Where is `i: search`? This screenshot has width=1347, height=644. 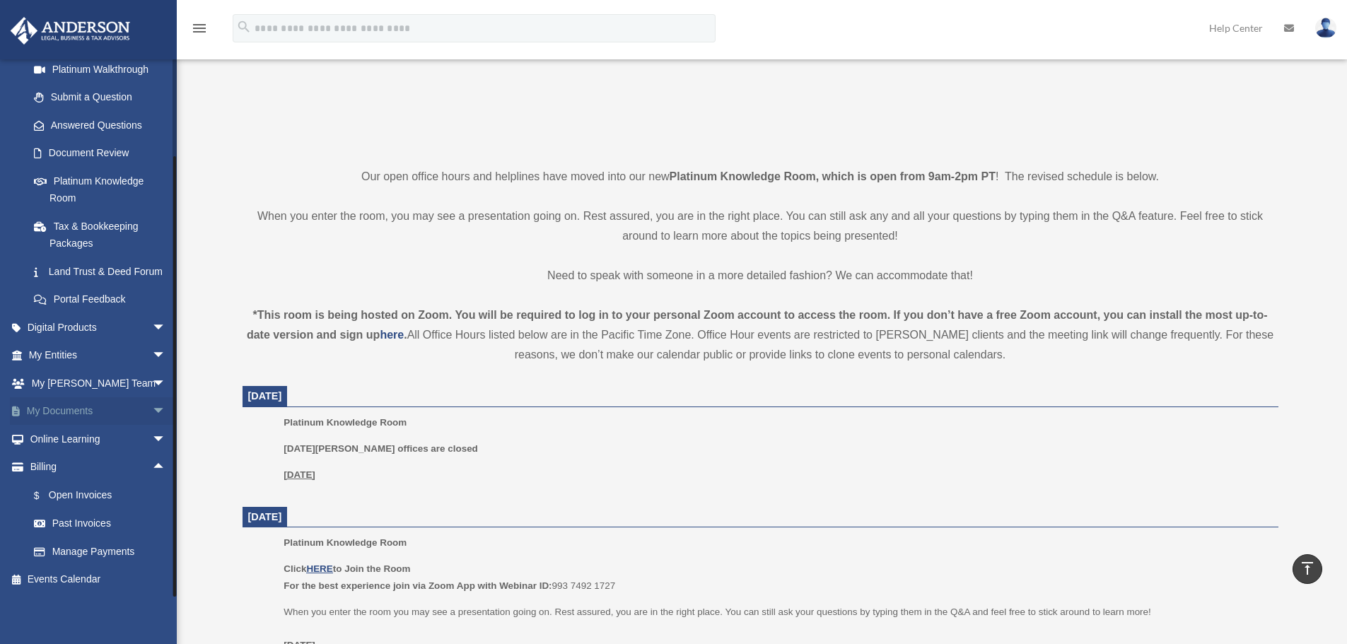 i: search is located at coordinates (244, 27).